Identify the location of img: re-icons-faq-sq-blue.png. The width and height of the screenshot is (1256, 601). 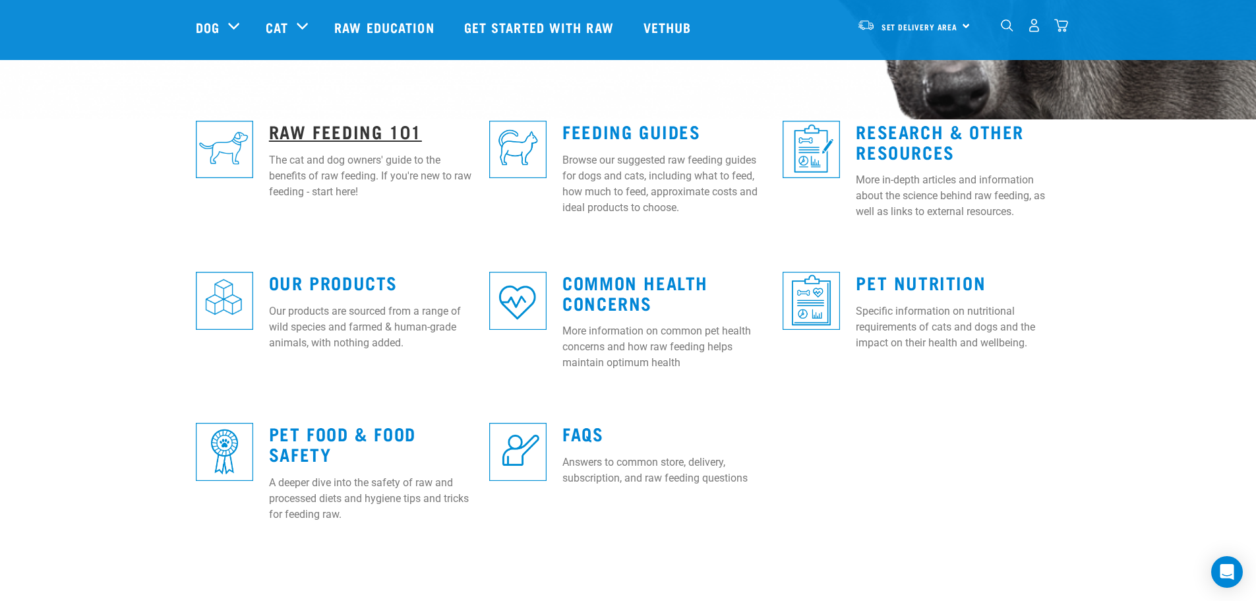
(518, 451).